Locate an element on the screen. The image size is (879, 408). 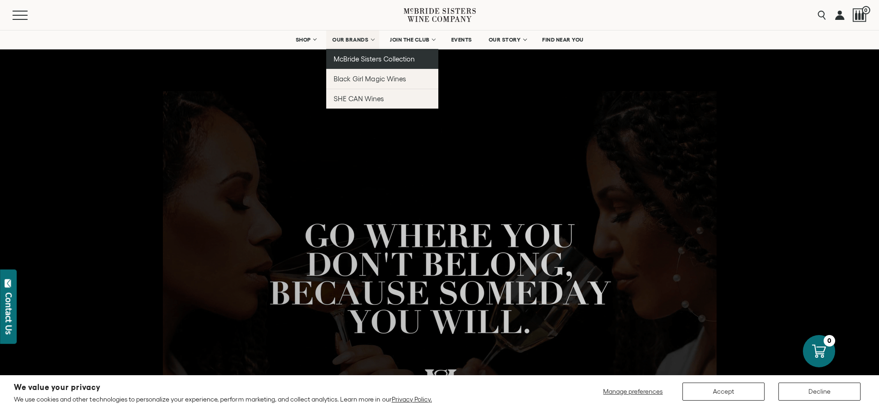
div: 0 is located at coordinates (829, 340).